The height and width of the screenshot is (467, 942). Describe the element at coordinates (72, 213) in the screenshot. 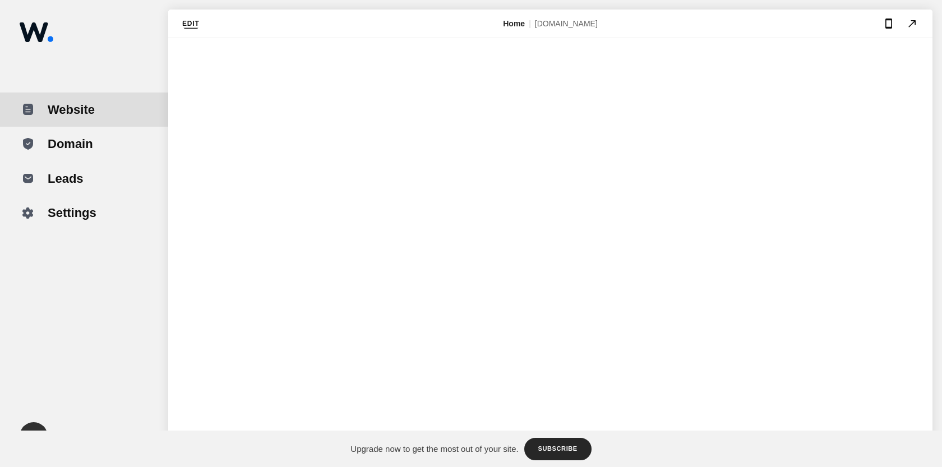

I see `div: Settings` at that location.